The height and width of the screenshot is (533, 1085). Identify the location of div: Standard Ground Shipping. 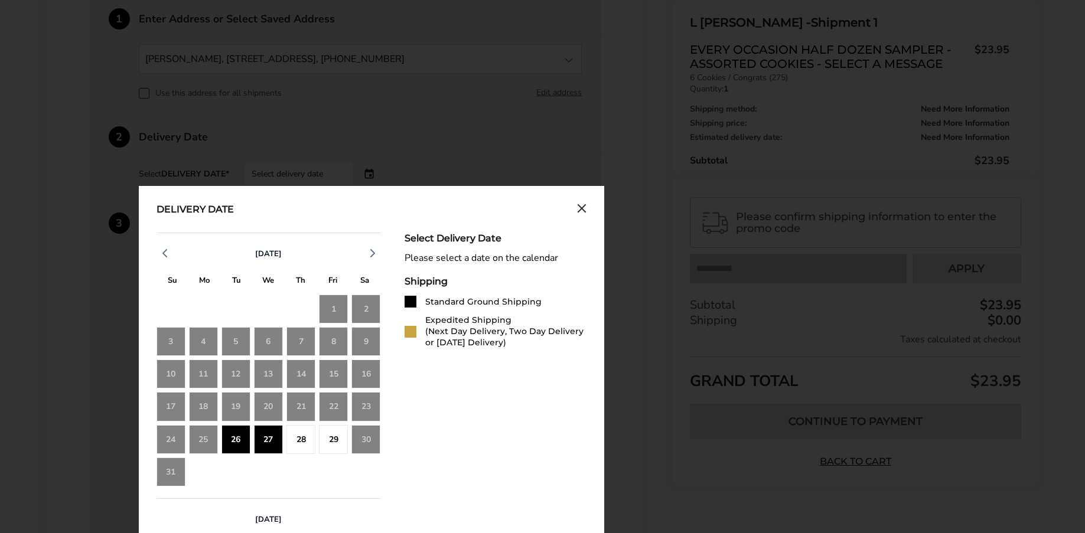
(483, 302).